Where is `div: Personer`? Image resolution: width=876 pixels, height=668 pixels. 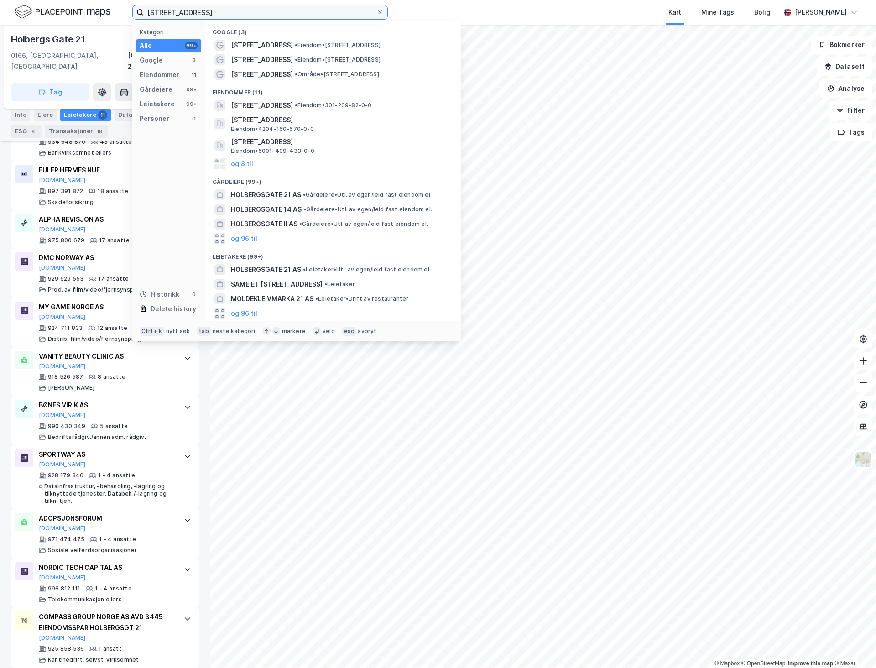 div: Personer is located at coordinates (154, 119).